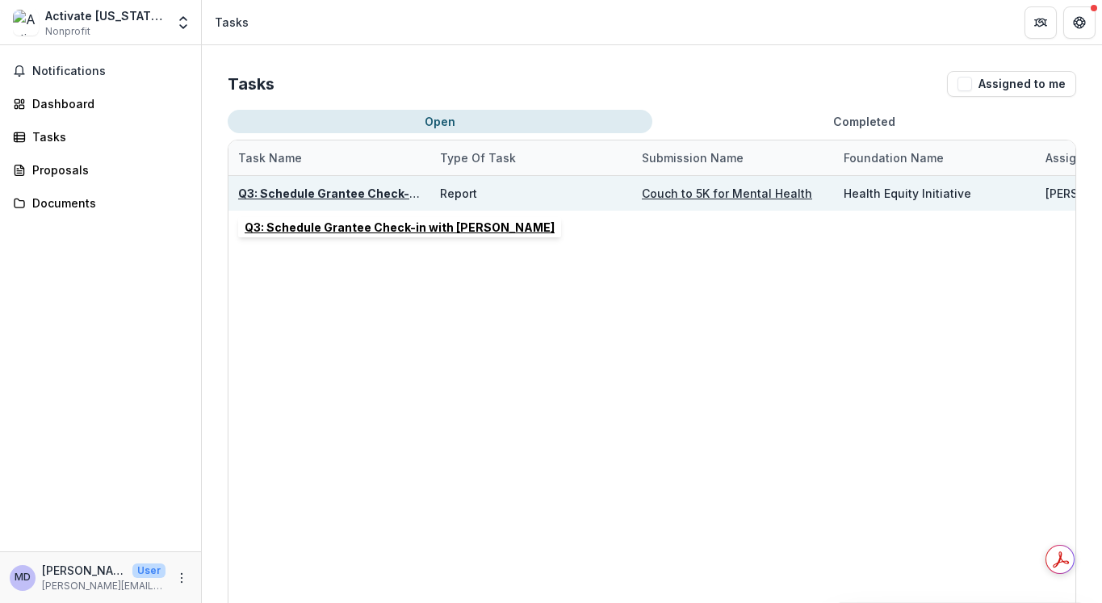  Describe the element at coordinates (107, 203) in the screenshot. I see `div: Documents` at that location.